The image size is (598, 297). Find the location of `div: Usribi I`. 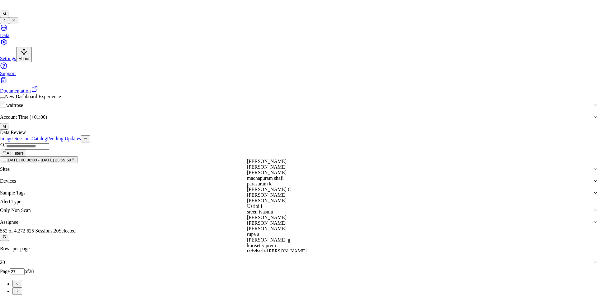

div: Usribi I is located at coordinates (294, 206).